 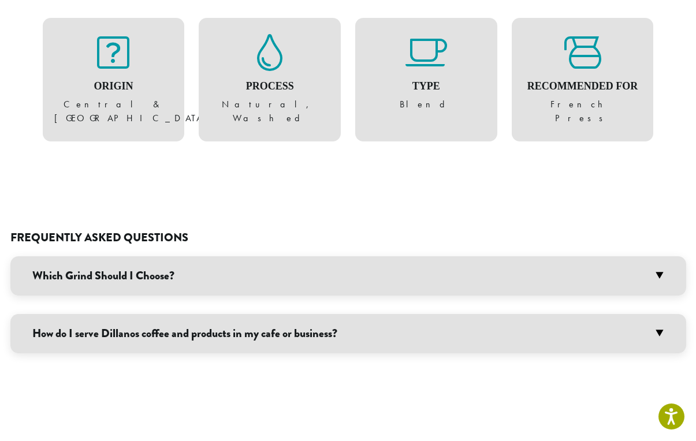 I want to click on h4: Recommended For, so click(x=583, y=87).